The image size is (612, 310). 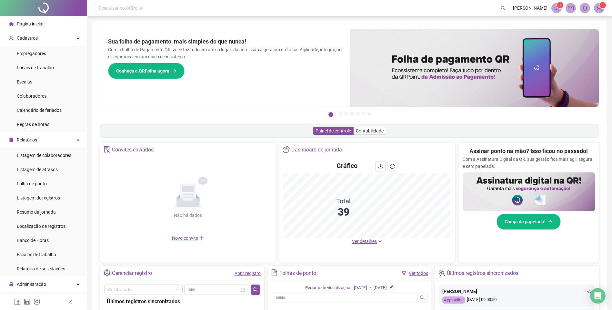 What do you see at coordinates (39, 110) in the screenshot?
I see `span: Calendário de feriados` at bounding box center [39, 110].